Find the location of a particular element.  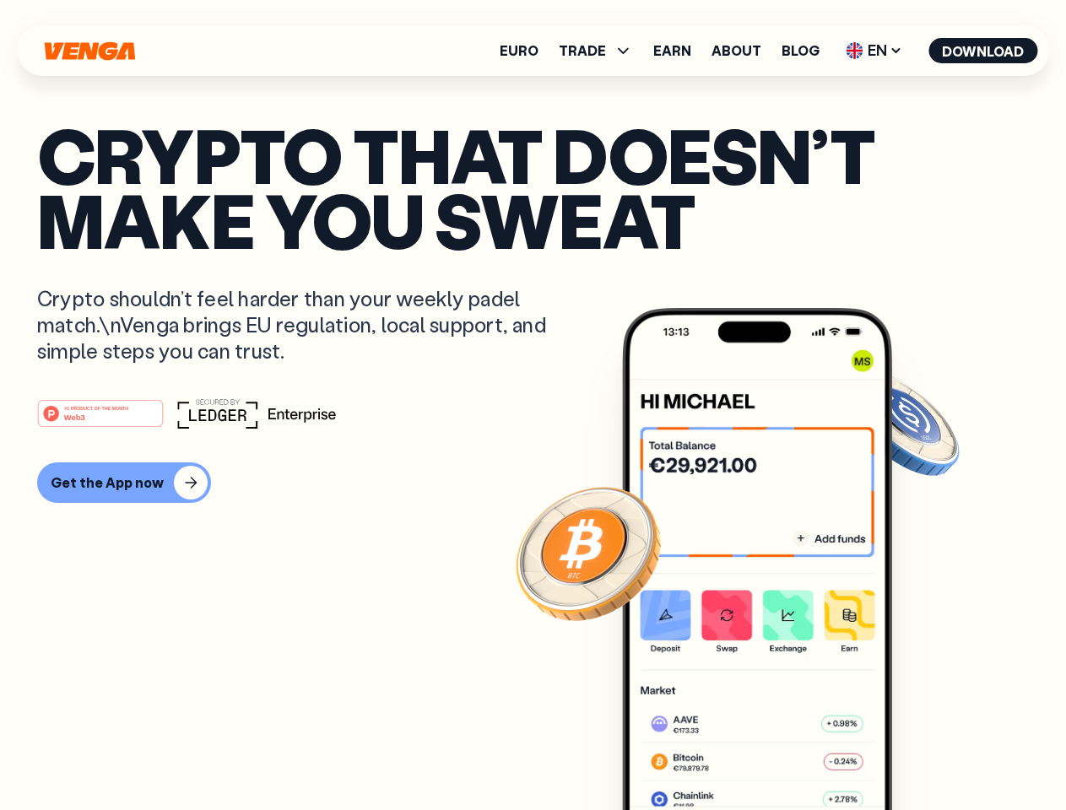

p: Crypto that doesn’t make you sweat is located at coordinates (533, 187).